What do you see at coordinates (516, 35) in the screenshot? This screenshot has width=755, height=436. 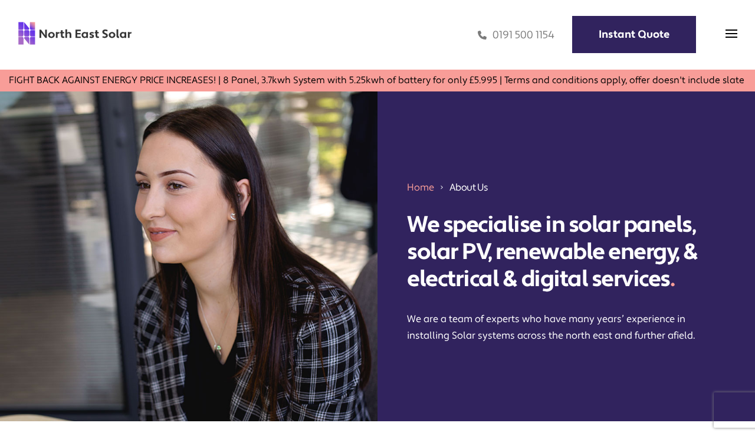 I see `a: 0191 500 1154` at bounding box center [516, 35].